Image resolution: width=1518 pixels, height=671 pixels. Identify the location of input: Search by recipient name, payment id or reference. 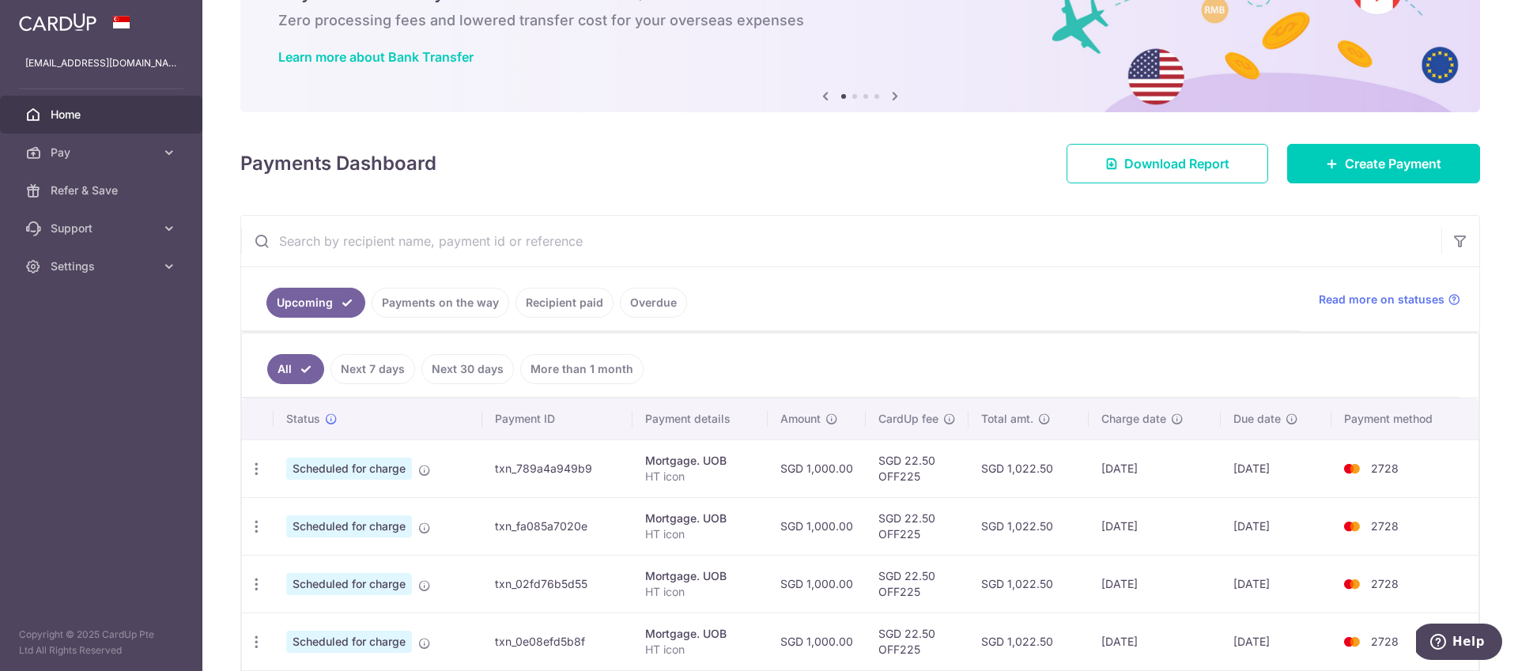
(841, 241).